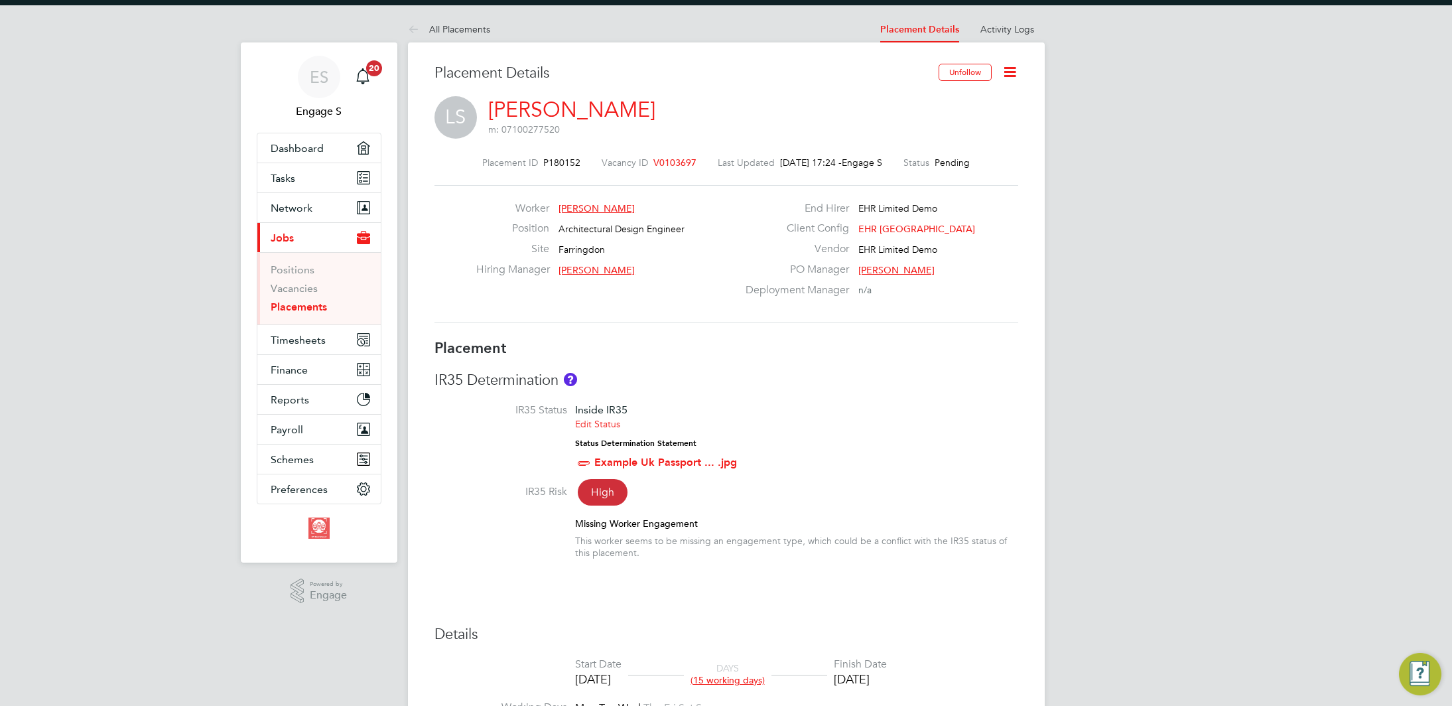  What do you see at coordinates (501, 492) in the screenshot?
I see `label: IR35 Risk` at bounding box center [501, 492].